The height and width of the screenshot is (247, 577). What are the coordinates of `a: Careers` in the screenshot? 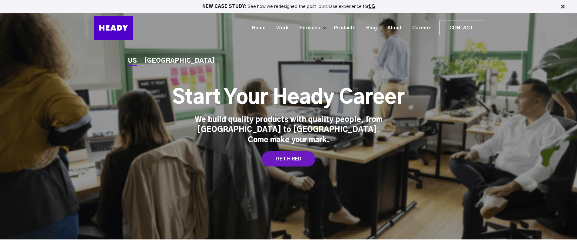 It's located at (419, 28).